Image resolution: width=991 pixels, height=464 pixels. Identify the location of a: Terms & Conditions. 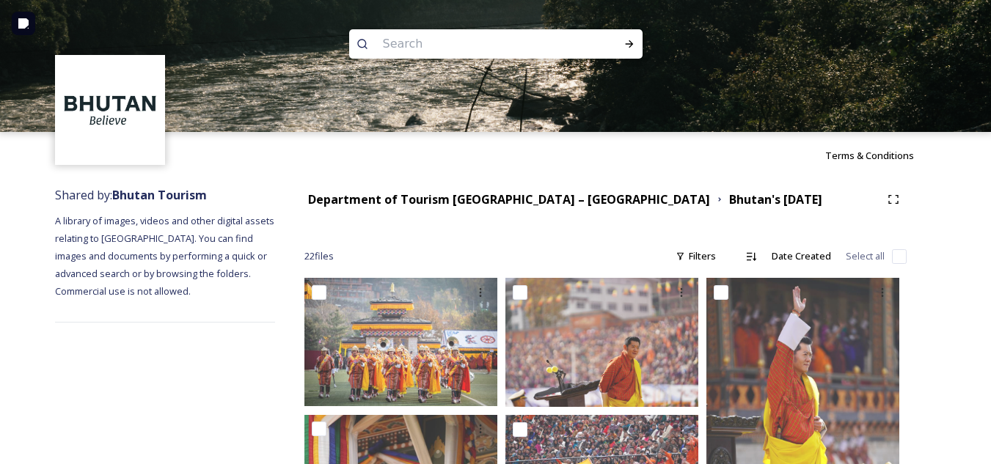
(881, 156).